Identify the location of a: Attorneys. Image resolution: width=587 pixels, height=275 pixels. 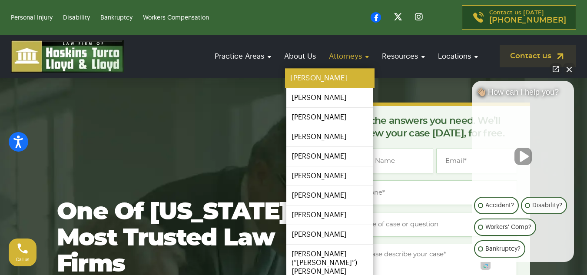
(349, 56).